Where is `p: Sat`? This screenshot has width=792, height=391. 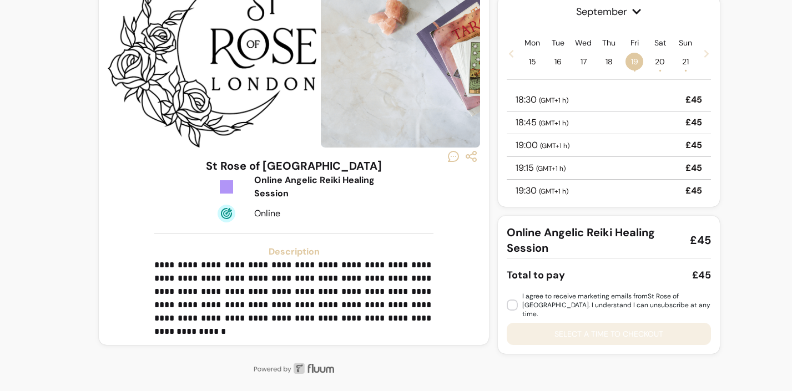 p: Sat is located at coordinates (660, 43).